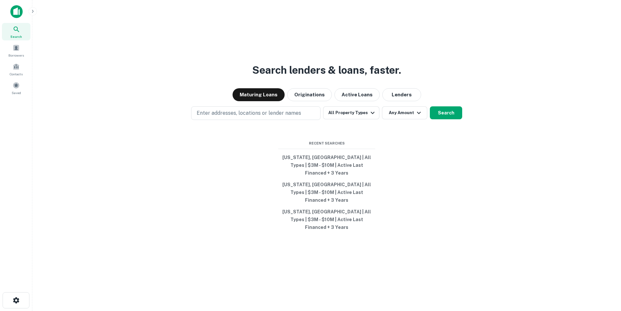 This screenshot has height=311, width=621. I want to click on span: Search, so click(16, 37).